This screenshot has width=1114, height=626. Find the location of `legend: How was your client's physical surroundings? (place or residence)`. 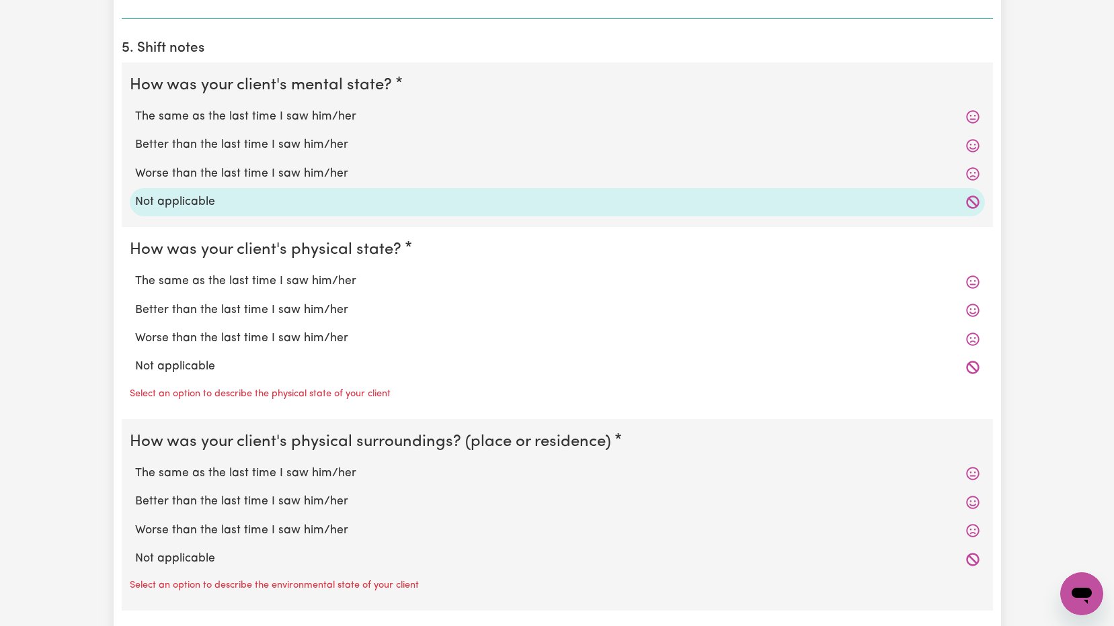

legend: How was your client's physical surroundings? (place or residence) is located at coordinates (373, 442).